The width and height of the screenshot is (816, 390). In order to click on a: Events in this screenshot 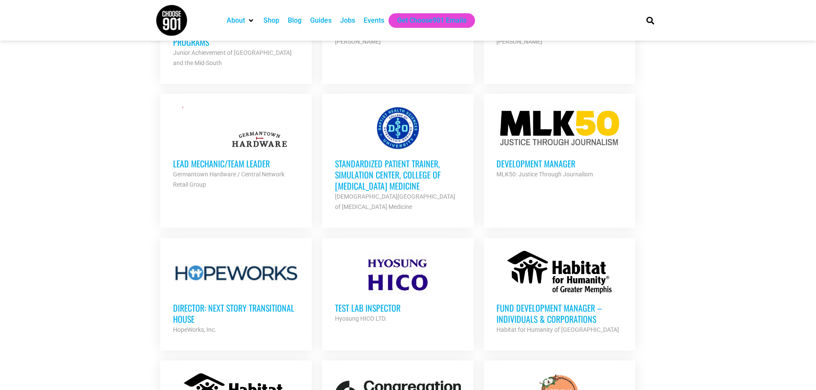, I will do `click(374, 21)`.